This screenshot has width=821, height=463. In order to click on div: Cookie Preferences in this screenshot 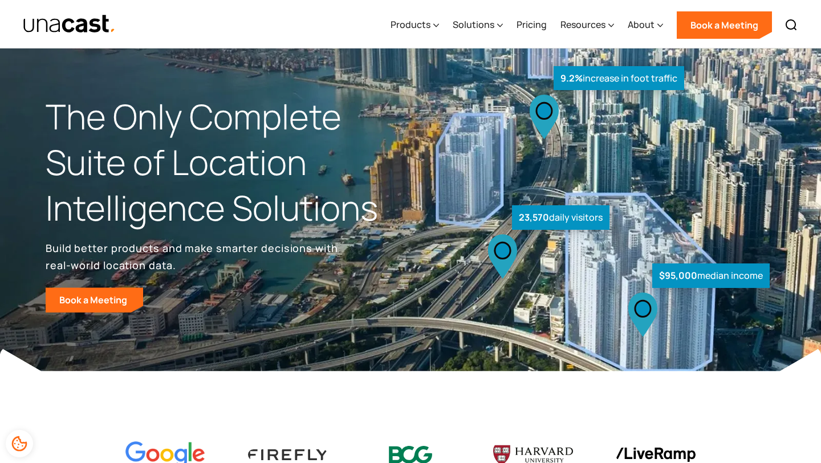, I will do `click(19, 443)`.